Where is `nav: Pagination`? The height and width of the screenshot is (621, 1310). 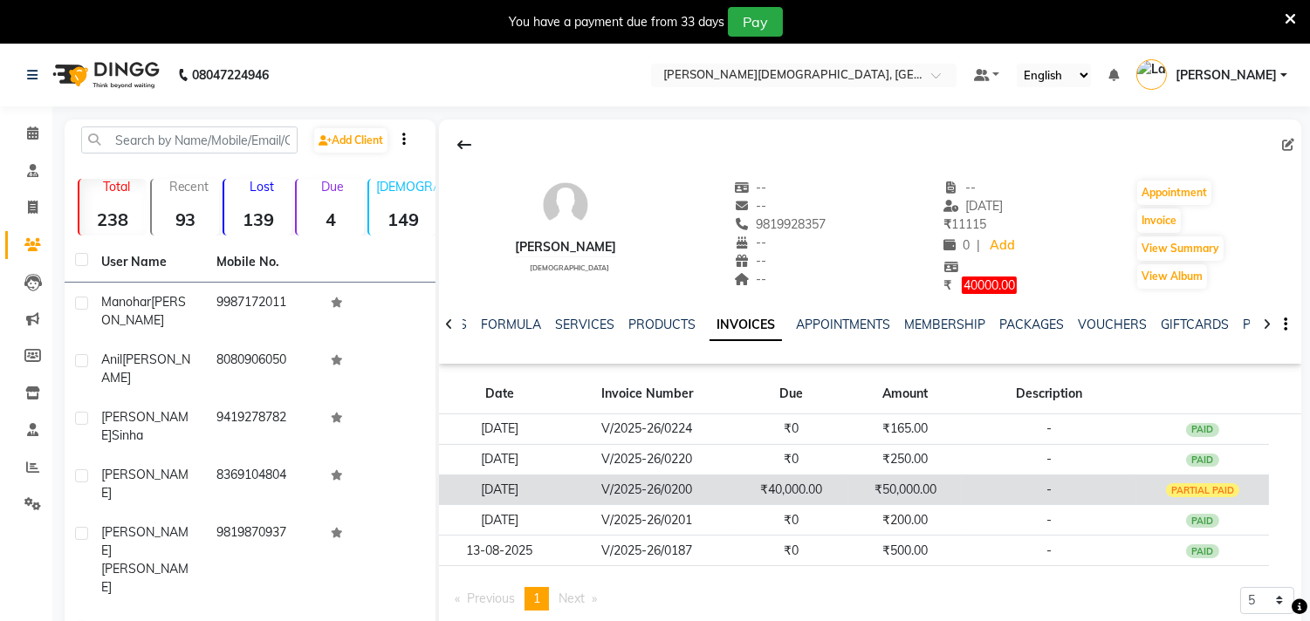 nav: Pagination is located at coordinates (526, 599).